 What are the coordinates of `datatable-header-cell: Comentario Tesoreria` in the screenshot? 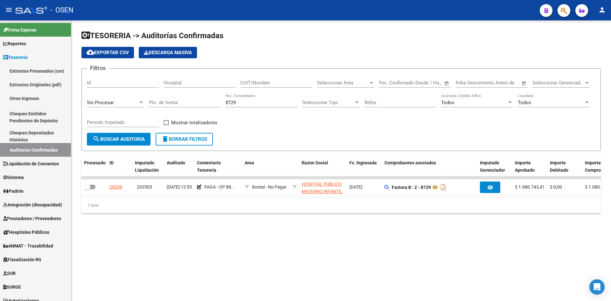 It's located at (218, 167).